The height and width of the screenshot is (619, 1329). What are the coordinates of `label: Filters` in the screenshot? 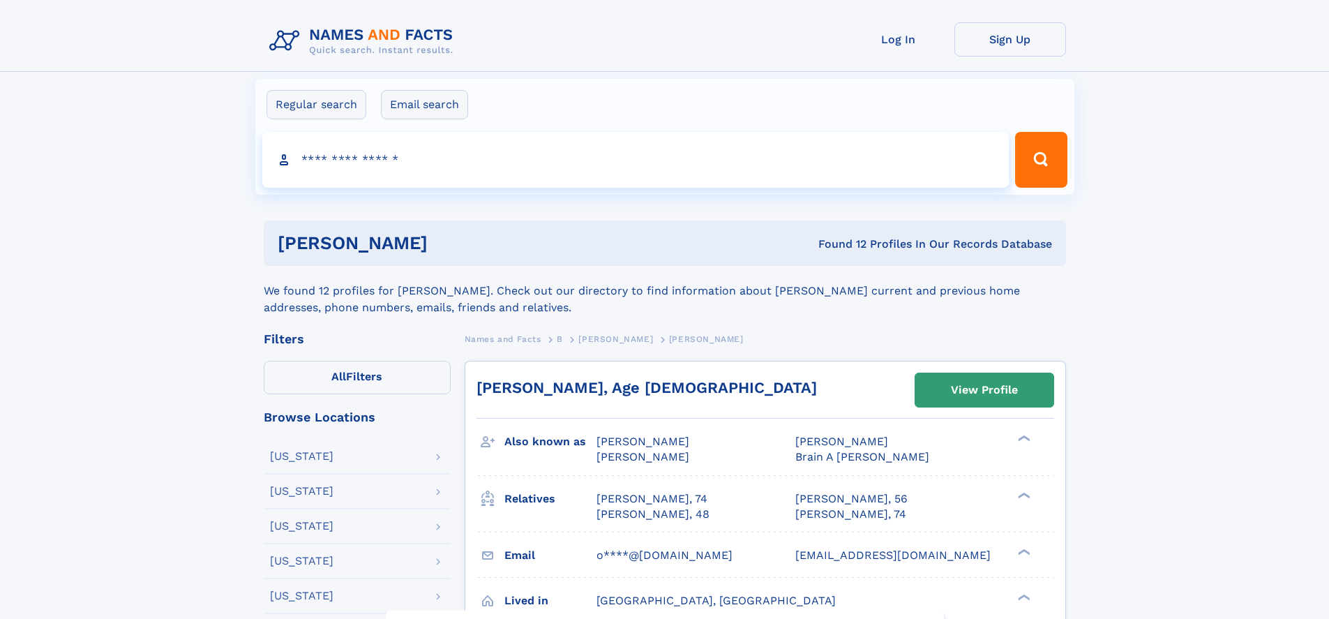 It's located at (357, 377).